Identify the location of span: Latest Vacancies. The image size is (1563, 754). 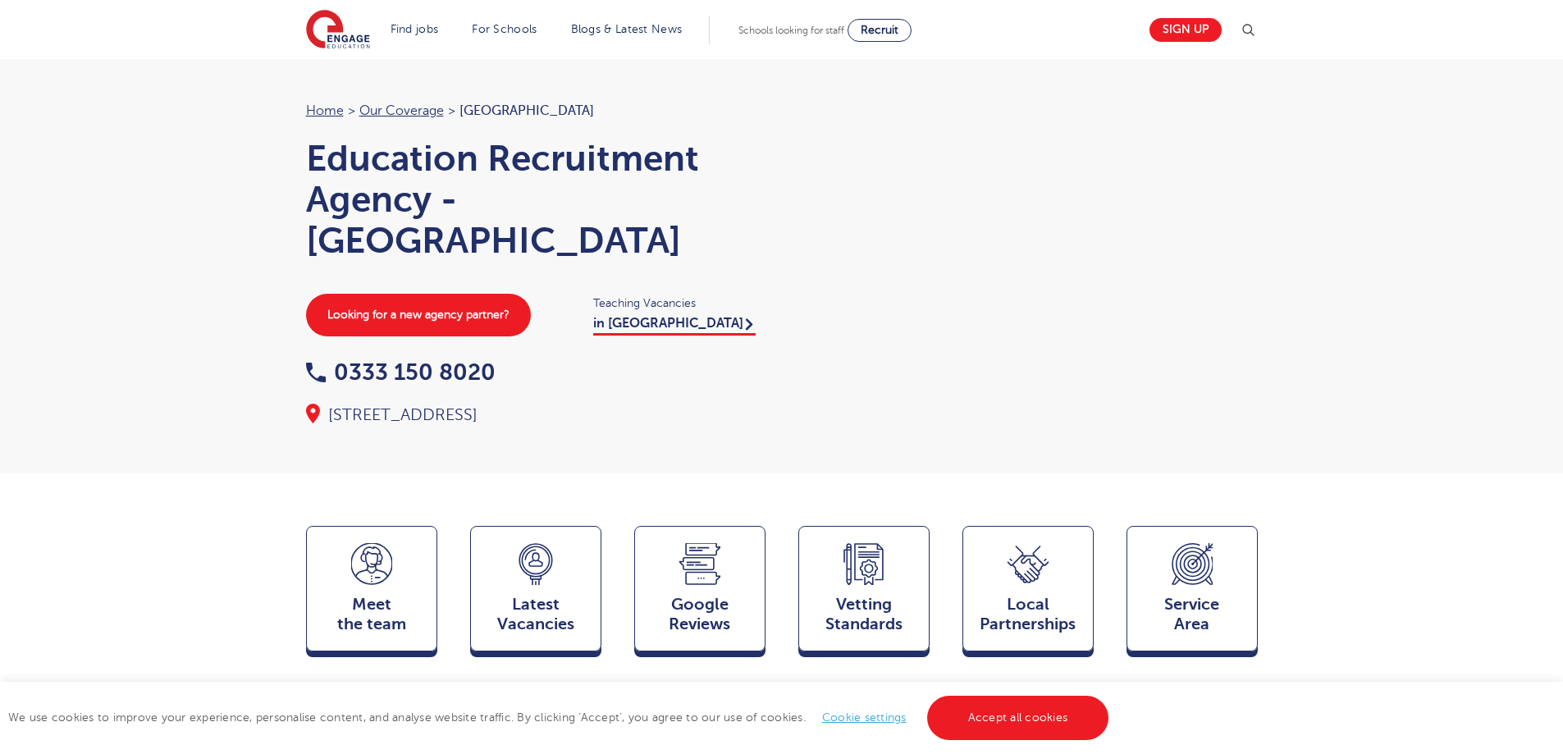
(536, 614).